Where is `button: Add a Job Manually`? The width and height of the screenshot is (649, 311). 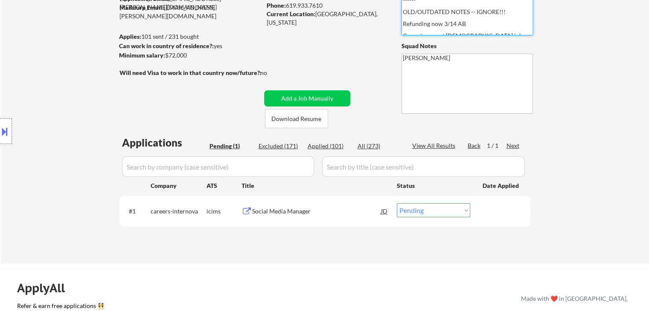
button: Add a Job Manually is located at coordinates (307, 99).